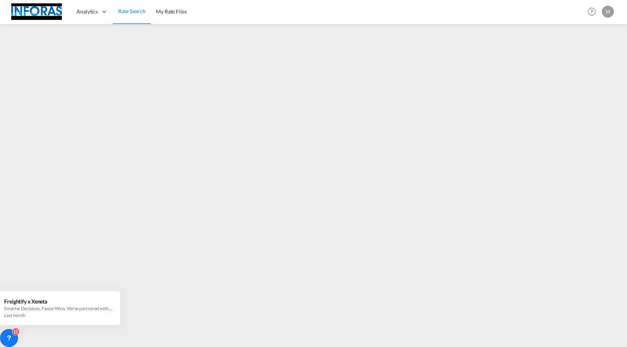  What do you see at coordinates (608, 12) in the screenshot?
I see `div: M` at bounding box center [608, 12].